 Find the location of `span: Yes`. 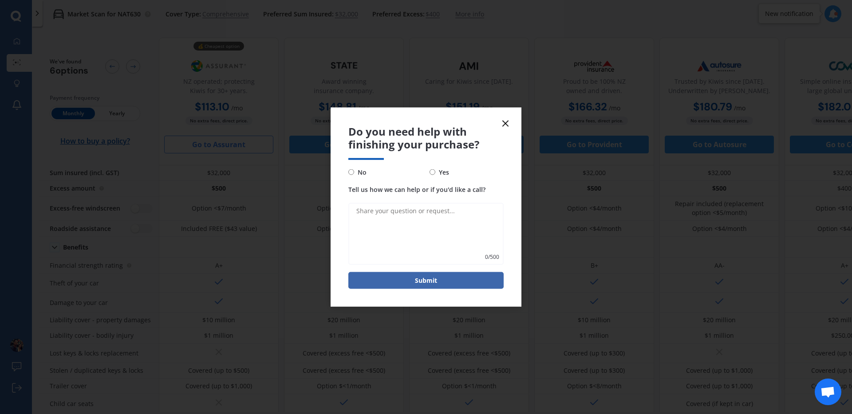

span: Yes is located at coordinates (442, 172).